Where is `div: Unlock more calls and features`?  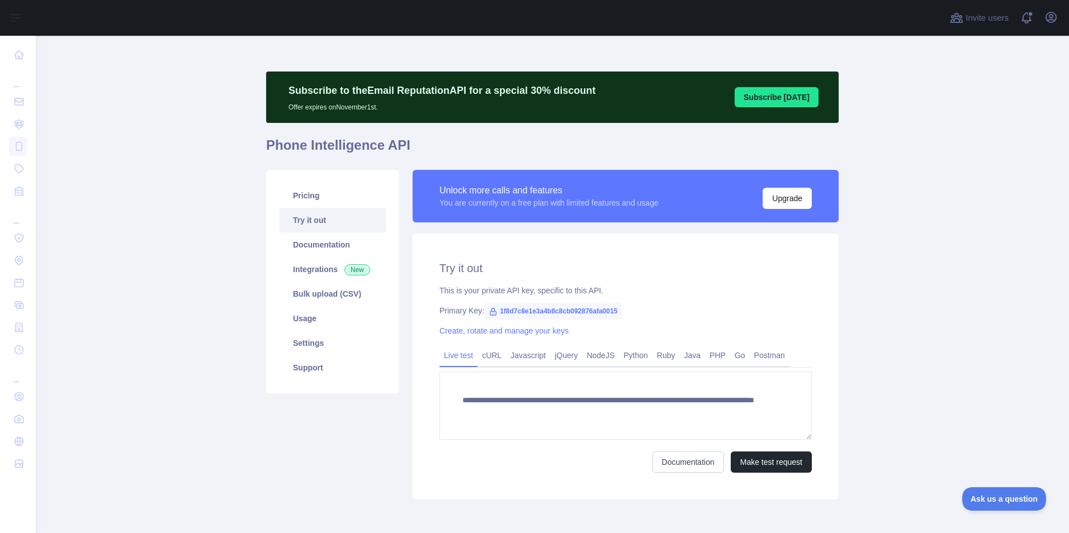
div: Unlock more calls and features is located at coordinates (549, 191).